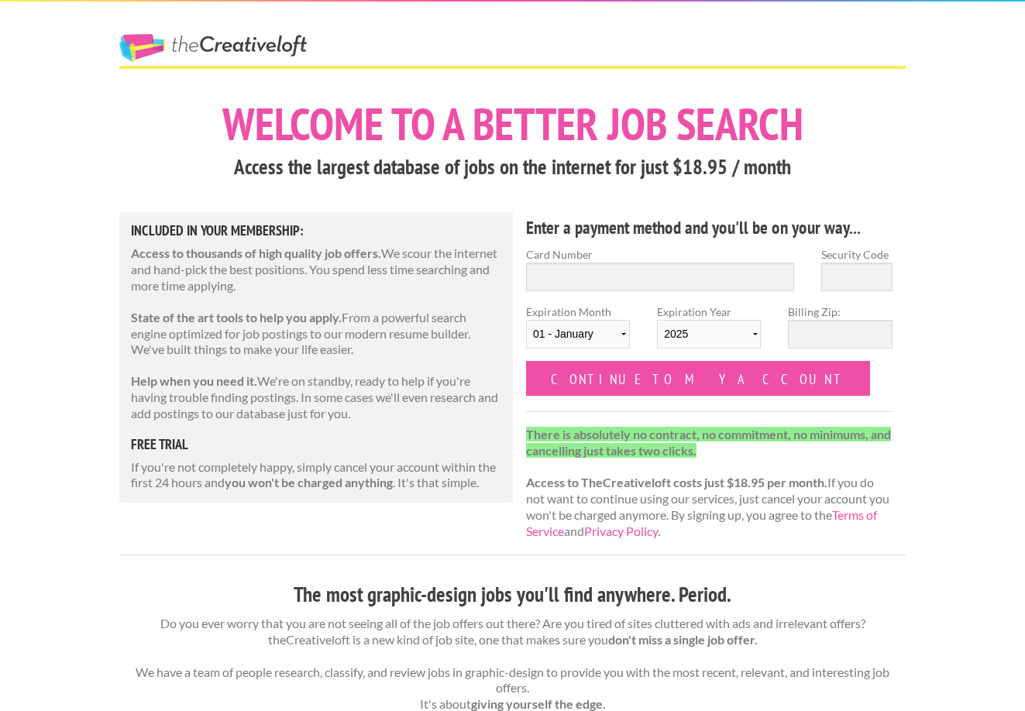 The width and height of the screenshot is (1025, 711). What do you see at coordinates (578, 334) in the screenshot?
I see `select: Expiration Month` at bounding box center [578, 334].